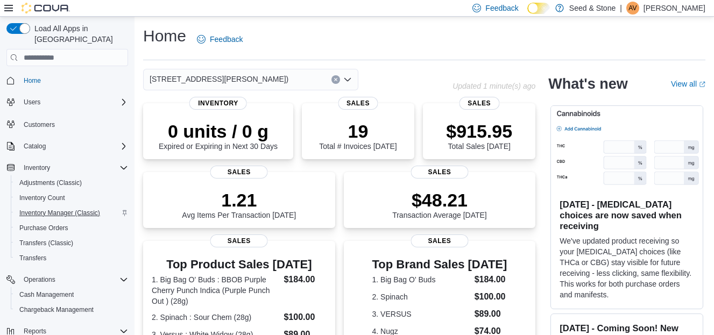 The height and width of the screenshot is (335, 714). What do you see at coordinates (688, 84) in the screenshot?
I see `a: View allExternal link` at bounding box center [688, 84].